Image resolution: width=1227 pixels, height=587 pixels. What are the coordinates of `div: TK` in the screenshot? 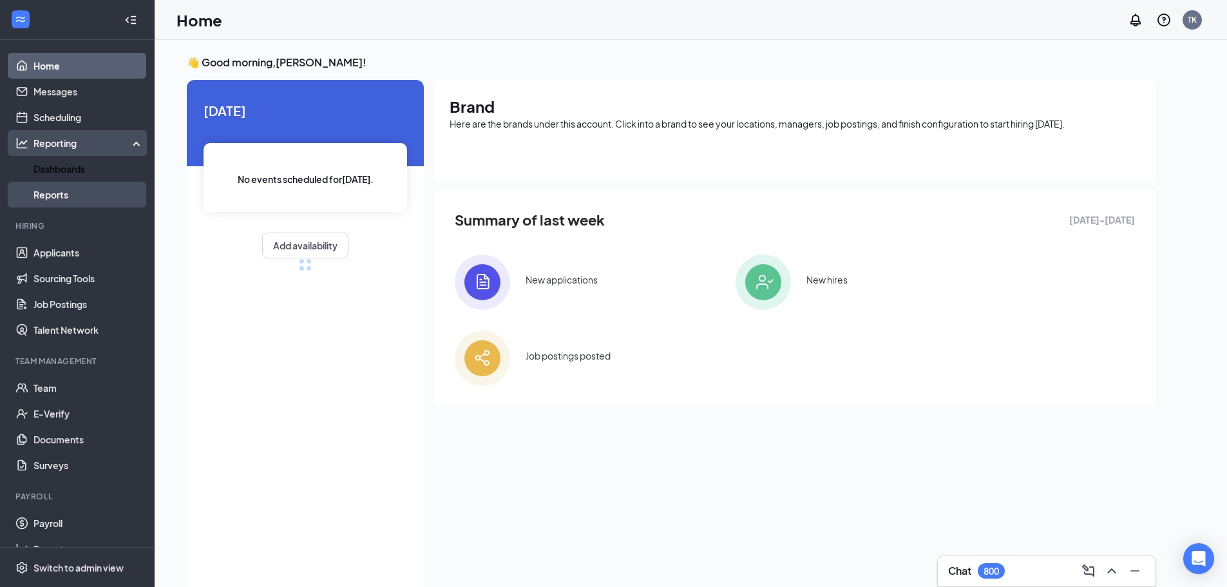 It's located at (1192, 19).